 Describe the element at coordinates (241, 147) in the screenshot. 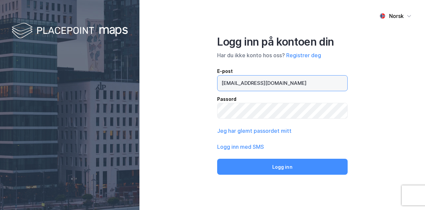

I see `button: Logg inn med SMS` at that location.